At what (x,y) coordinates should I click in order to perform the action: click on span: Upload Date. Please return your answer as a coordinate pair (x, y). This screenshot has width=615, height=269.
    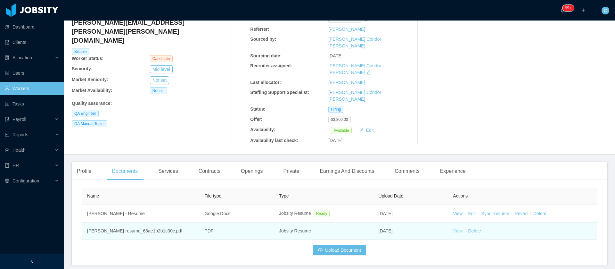
    Looking at the image, I should click on (391, 196).